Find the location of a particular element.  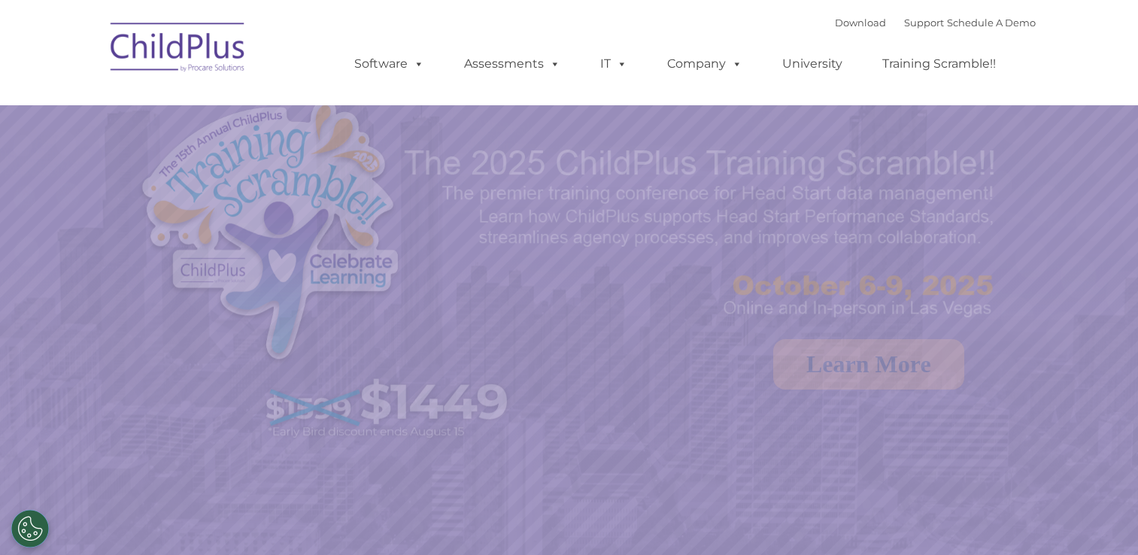

a: Assessments is located at coordinates (512, 64).